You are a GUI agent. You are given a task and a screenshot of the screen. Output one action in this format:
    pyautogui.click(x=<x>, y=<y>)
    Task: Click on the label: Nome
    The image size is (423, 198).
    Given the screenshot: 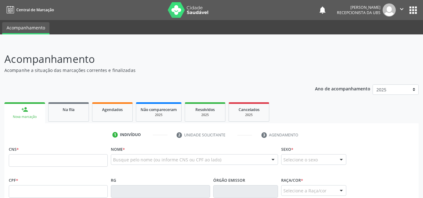 What is the action you would take?
    pyautogui.click(x=118, y=149)
    